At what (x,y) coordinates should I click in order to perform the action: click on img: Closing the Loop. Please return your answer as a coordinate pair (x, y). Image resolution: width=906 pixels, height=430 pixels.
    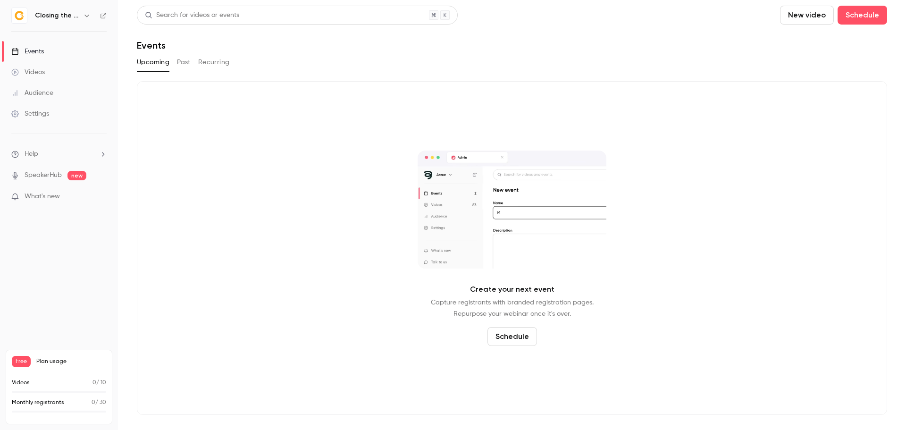
    Looking at the image, I should click on (19, 16).